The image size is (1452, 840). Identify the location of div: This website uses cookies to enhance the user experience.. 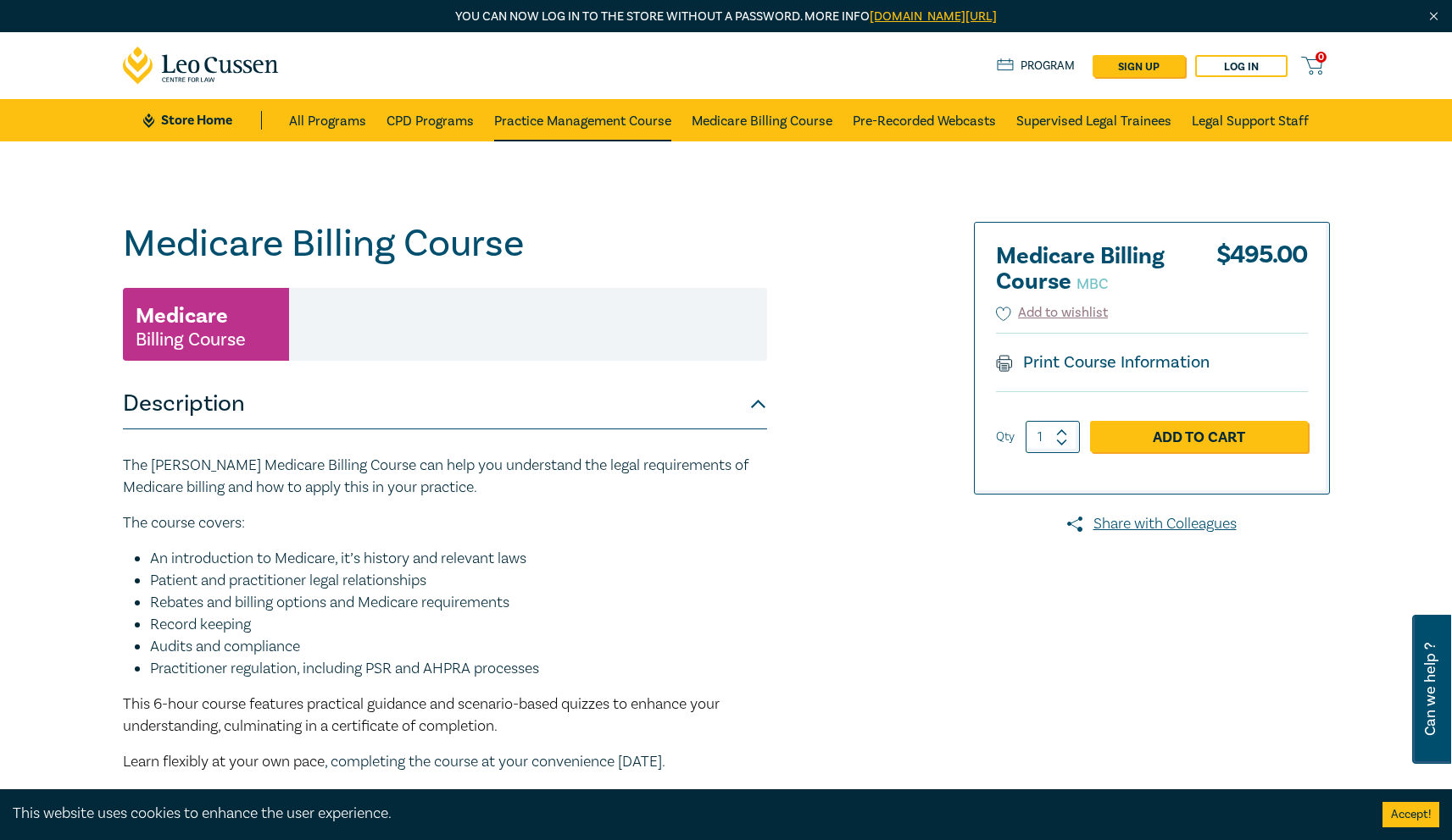
(685, 814).